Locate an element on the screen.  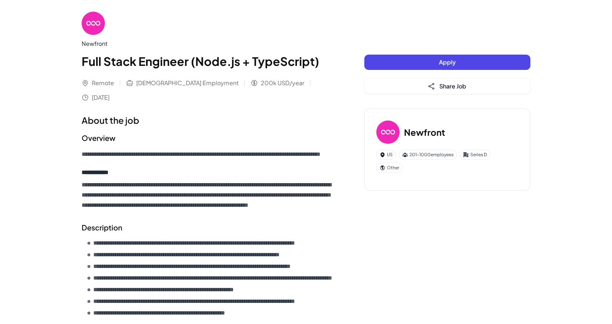
span: Remote is located at coordinates (103, 83).